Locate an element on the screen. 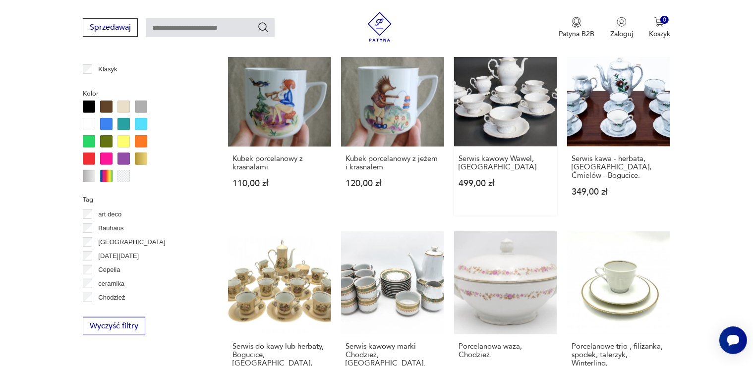 This screenshot has width=753, height=366. p: Ćmielów is located at coordinates (111, 312).